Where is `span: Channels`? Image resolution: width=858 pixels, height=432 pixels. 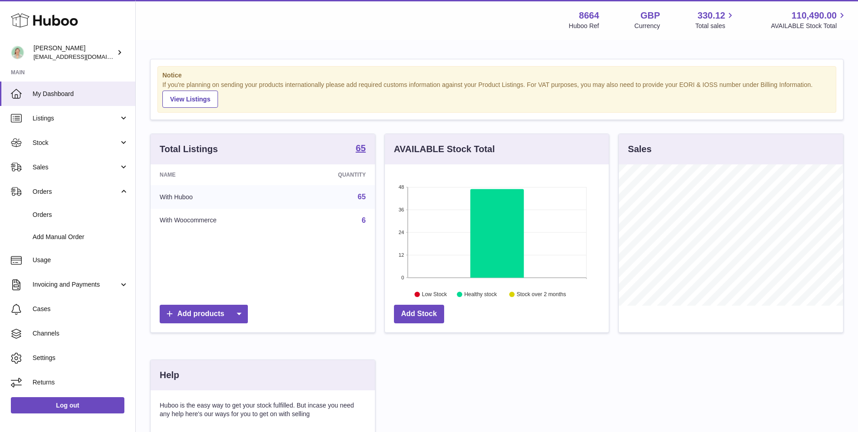
span: Channels is located at coordinates (81, 333).